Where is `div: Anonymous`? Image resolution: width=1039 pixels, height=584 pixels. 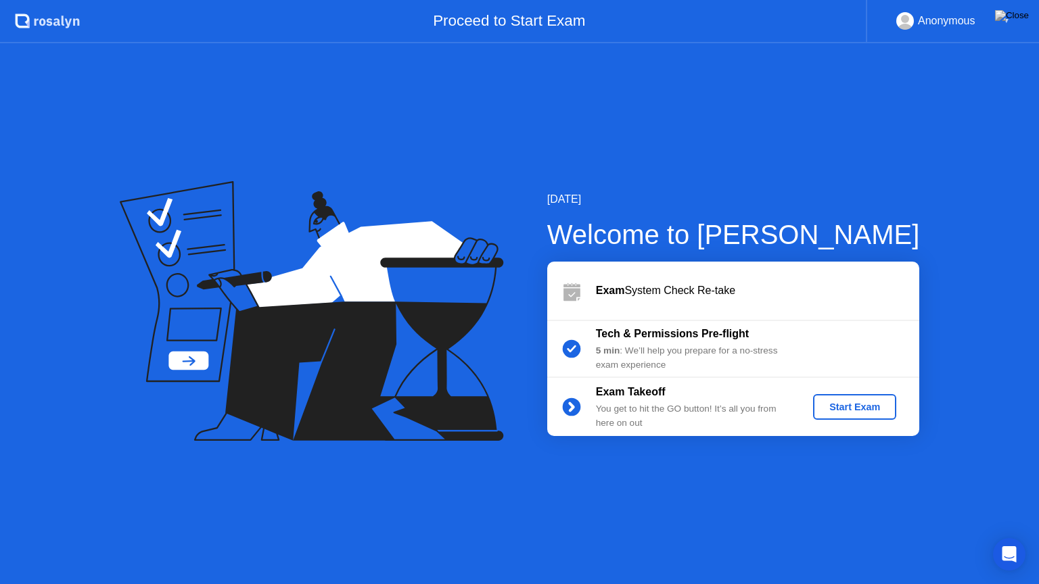
div: Anonymous is located at coordinates (946, 21).